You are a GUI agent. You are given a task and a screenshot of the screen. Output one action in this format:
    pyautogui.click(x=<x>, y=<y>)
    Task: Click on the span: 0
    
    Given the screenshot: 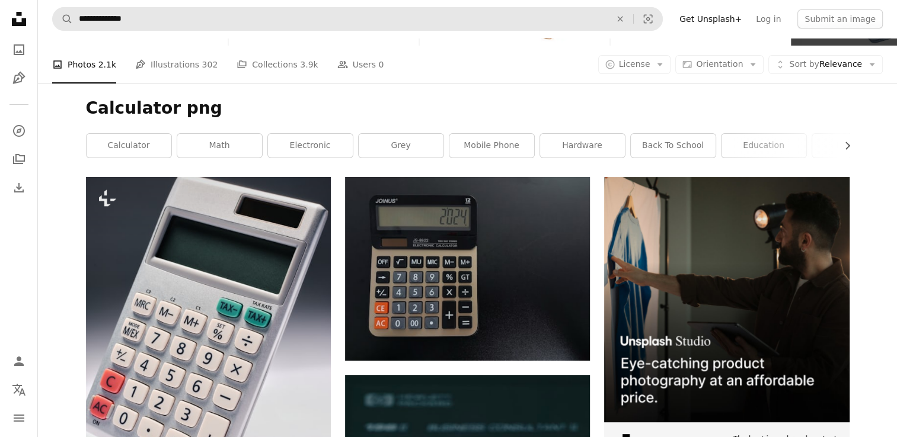 What is the action you would take?
    pyautogui.click(x=380, y=65)
    